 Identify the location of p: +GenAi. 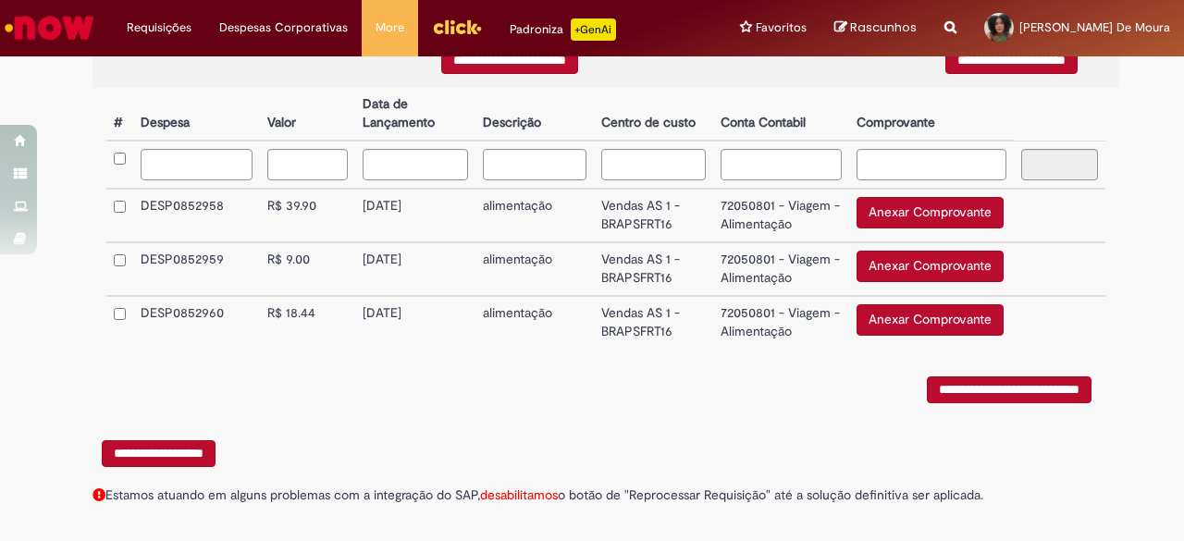
(593, 30).